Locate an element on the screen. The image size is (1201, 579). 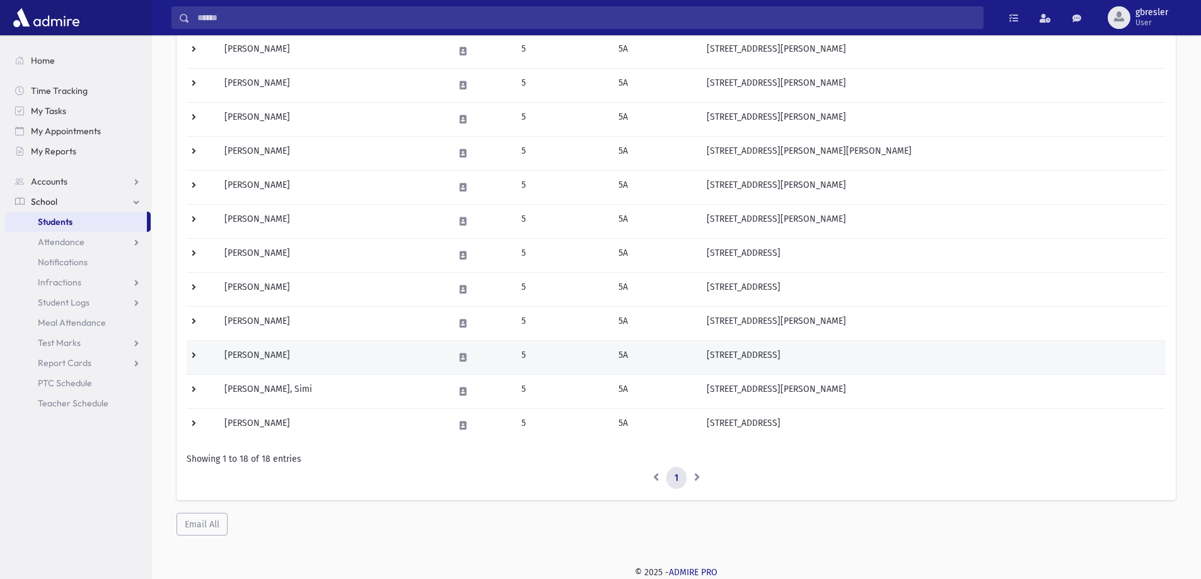
div: © 2025 - is located at coordinates (676, 573).